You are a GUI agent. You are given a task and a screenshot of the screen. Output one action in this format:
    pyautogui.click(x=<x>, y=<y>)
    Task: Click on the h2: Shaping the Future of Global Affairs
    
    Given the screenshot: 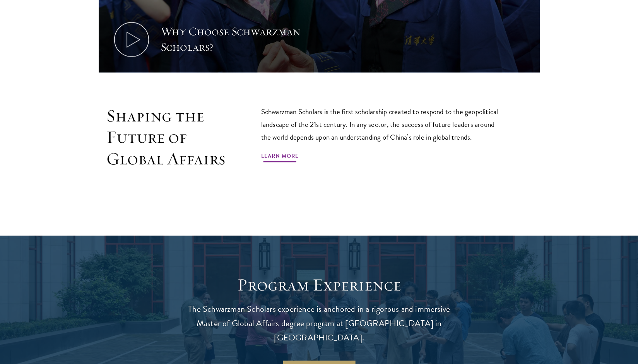 What is the action you would take?
    pyautogui.click(x=166, y=137)
    